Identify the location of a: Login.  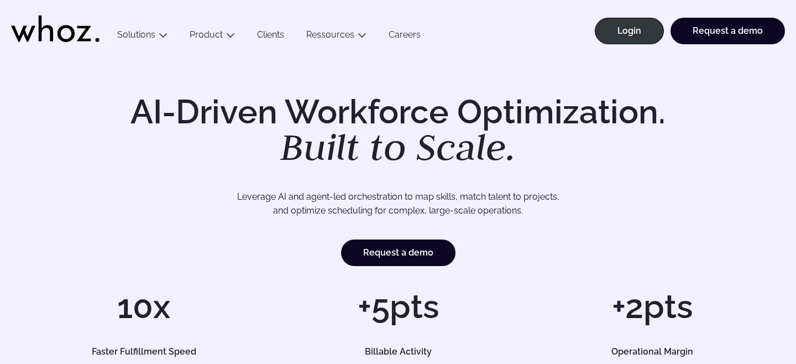
(629, 31).